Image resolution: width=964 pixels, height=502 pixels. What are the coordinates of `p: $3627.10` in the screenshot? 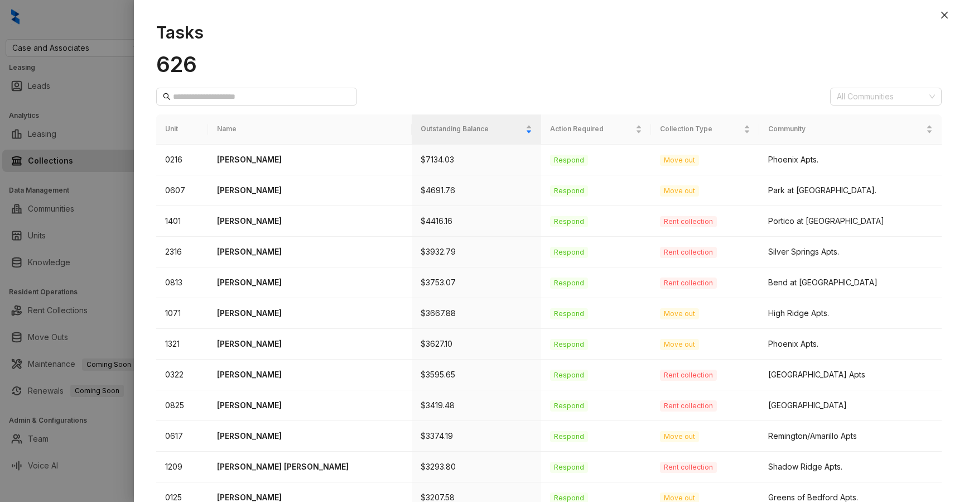 It's located at (477, 344).